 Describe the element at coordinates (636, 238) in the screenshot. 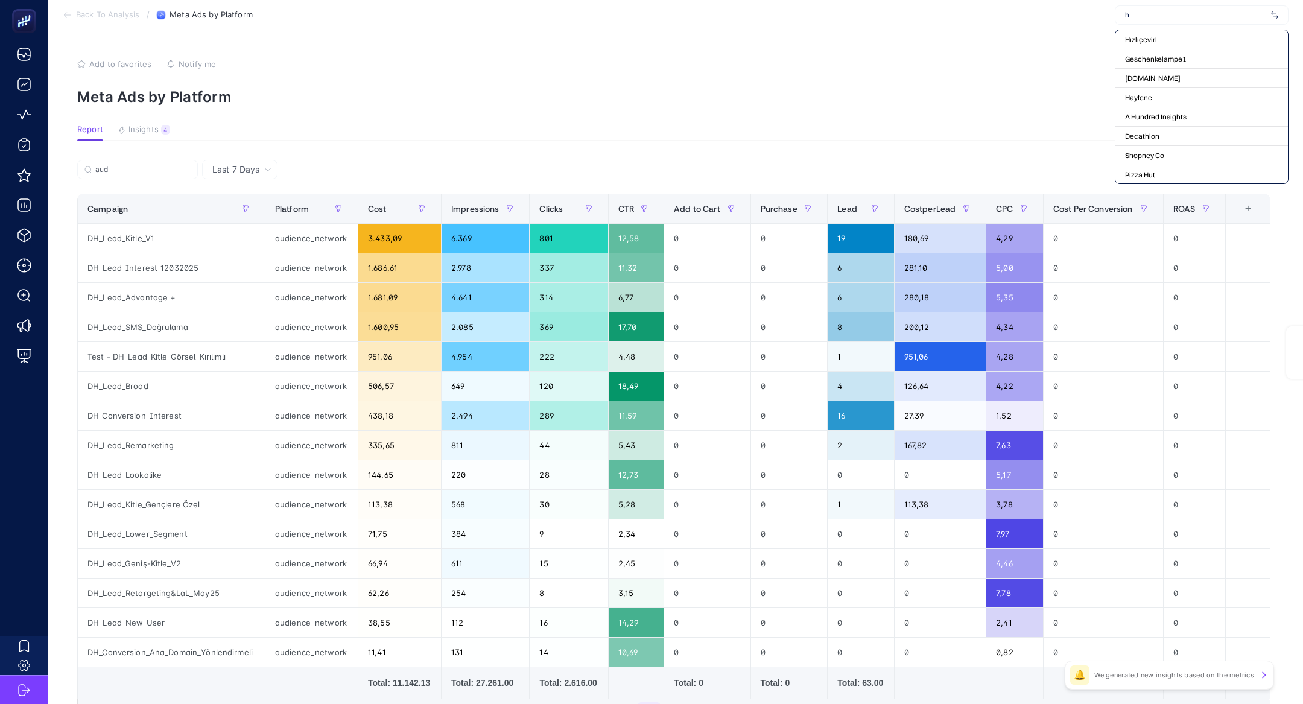

I see `div: 12,58` at that location.